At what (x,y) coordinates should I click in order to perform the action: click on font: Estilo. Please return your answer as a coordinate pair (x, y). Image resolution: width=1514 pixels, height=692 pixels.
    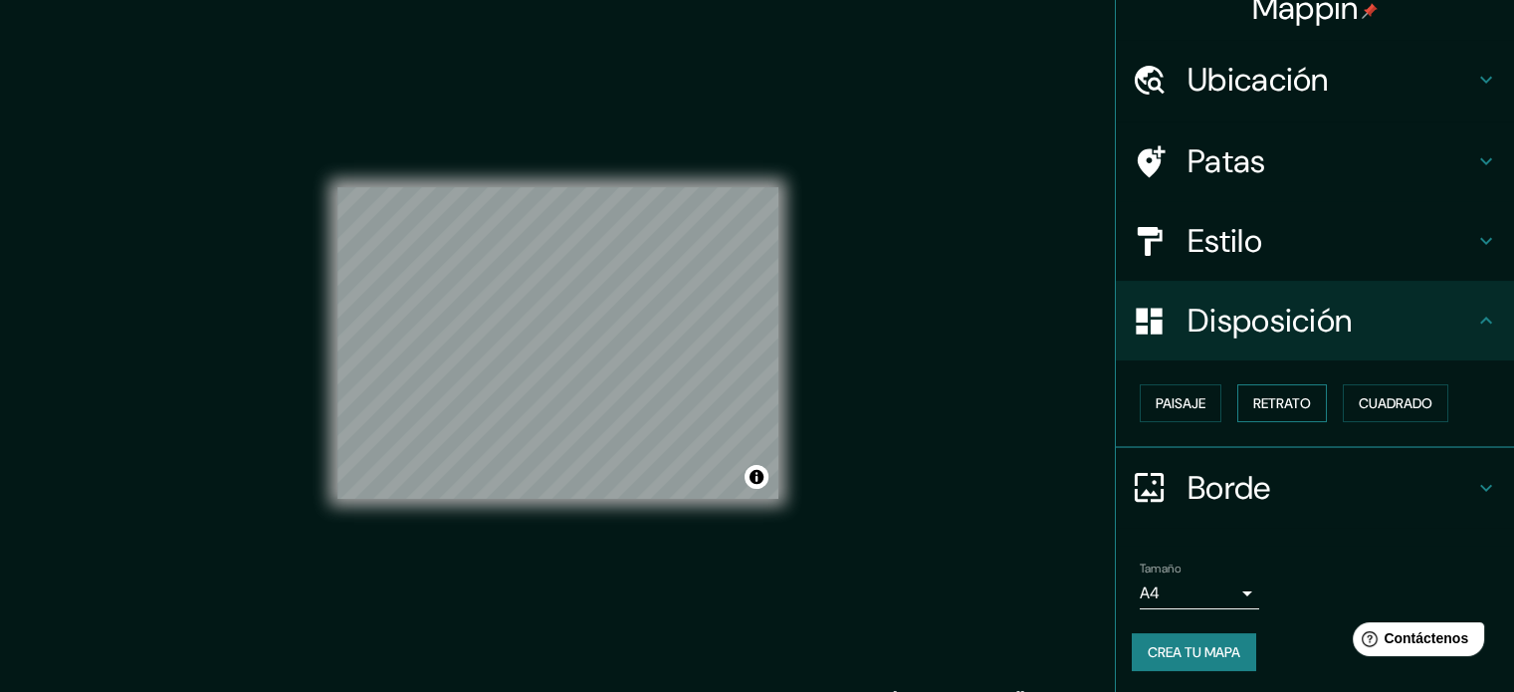
    Looking at the image, I should click on (1225, 241).